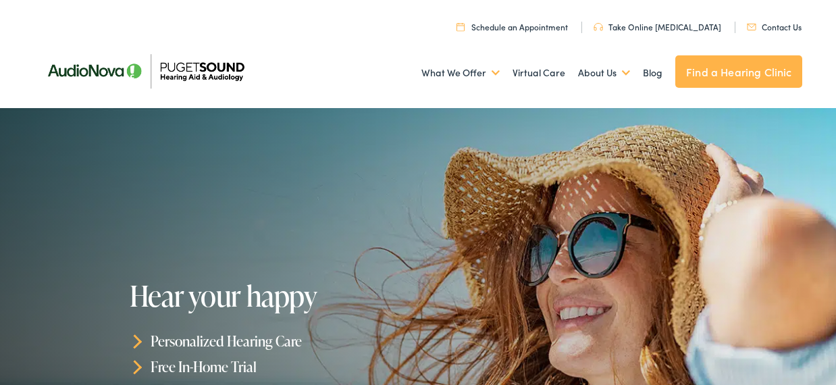  I want to click on a: About Us, so click(603, 73).